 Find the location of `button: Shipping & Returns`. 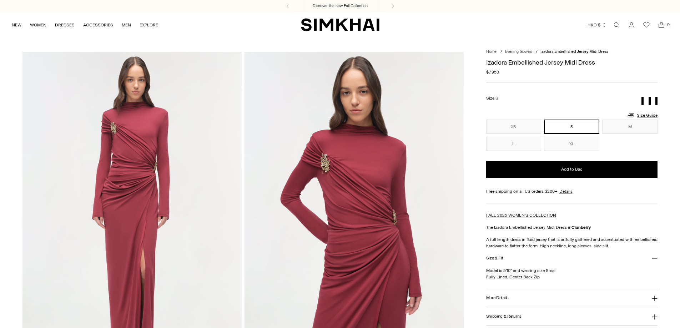

button: Shipping & Returns is located at coordinates (572, 316).